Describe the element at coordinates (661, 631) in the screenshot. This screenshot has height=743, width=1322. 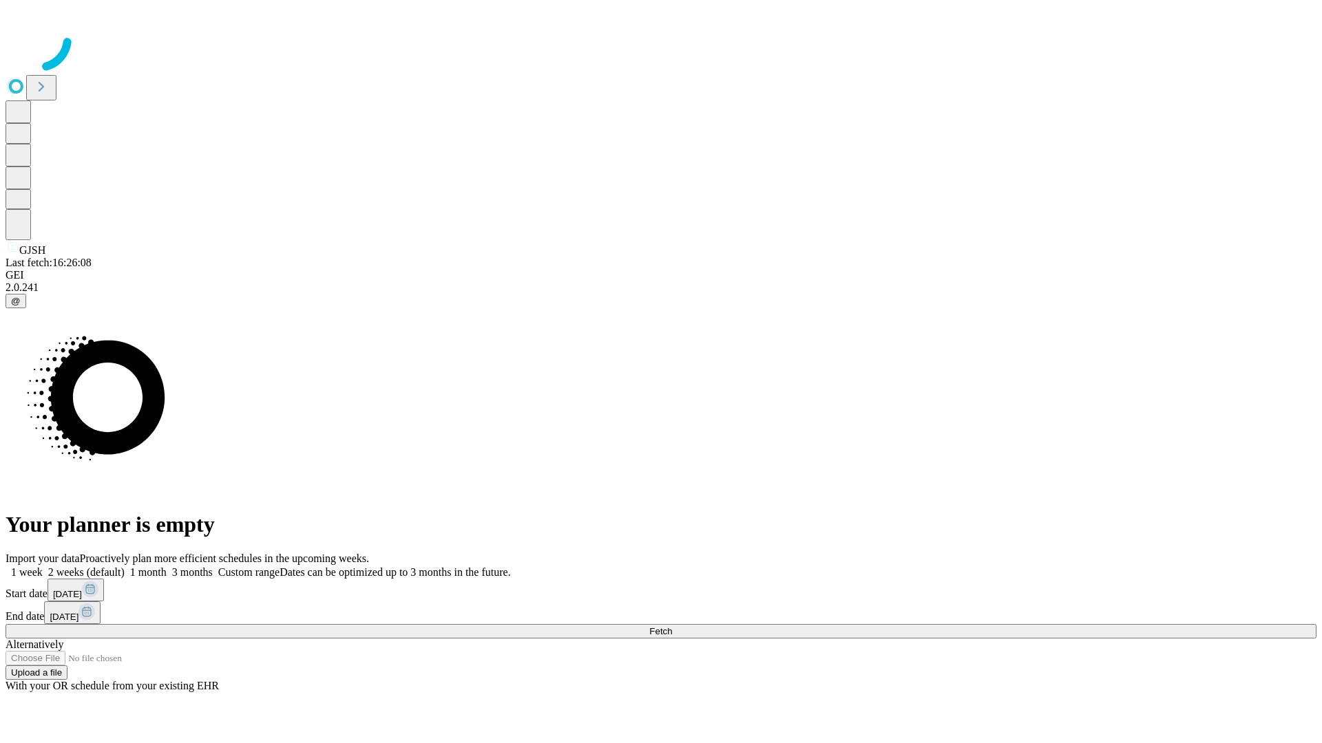
I see `button: Fetch` at that location.